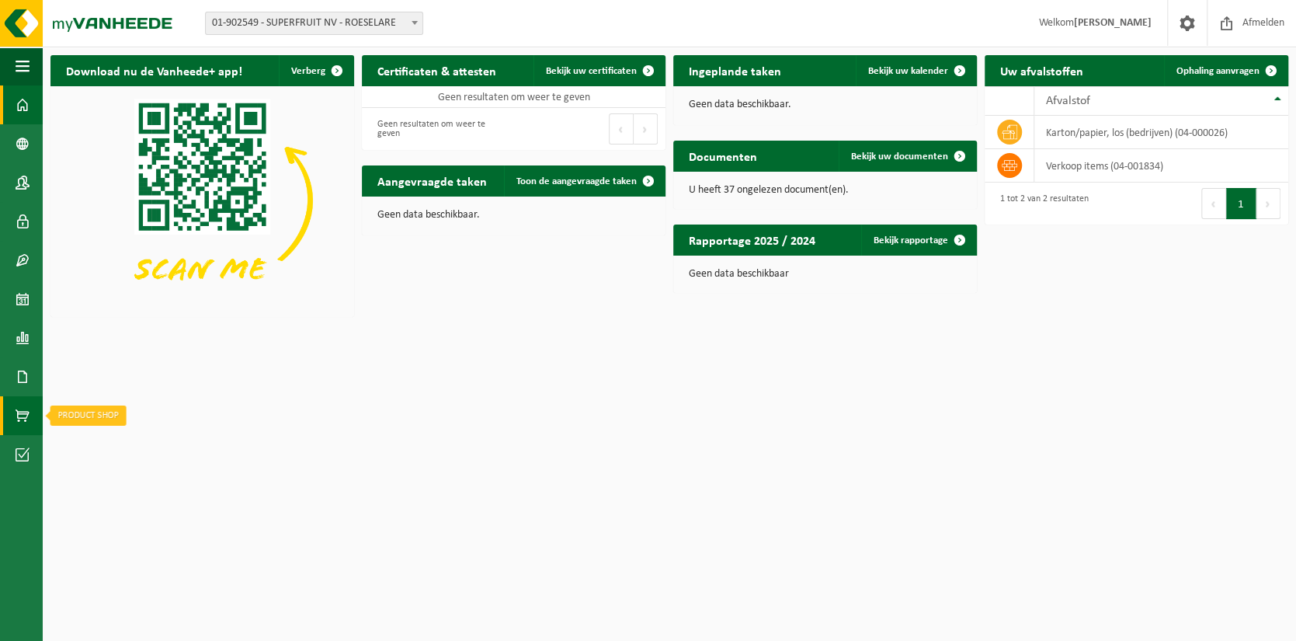 This screenshot has width=1296, height=641. Describe the element at coordinates (1042, 70) in the screenshot. I see `h2: Uw afvalstoffen` at that location.